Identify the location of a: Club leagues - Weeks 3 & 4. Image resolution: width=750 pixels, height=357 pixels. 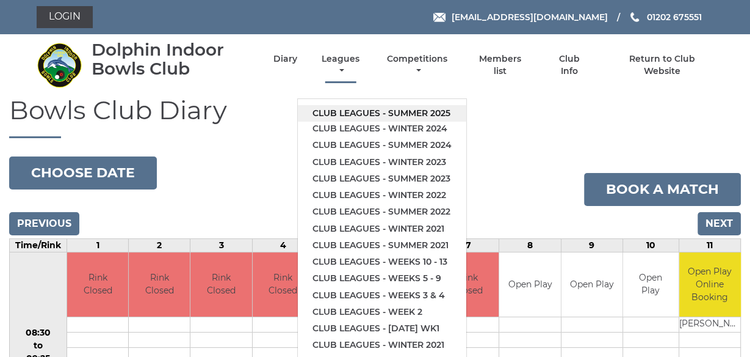
(382, 295).